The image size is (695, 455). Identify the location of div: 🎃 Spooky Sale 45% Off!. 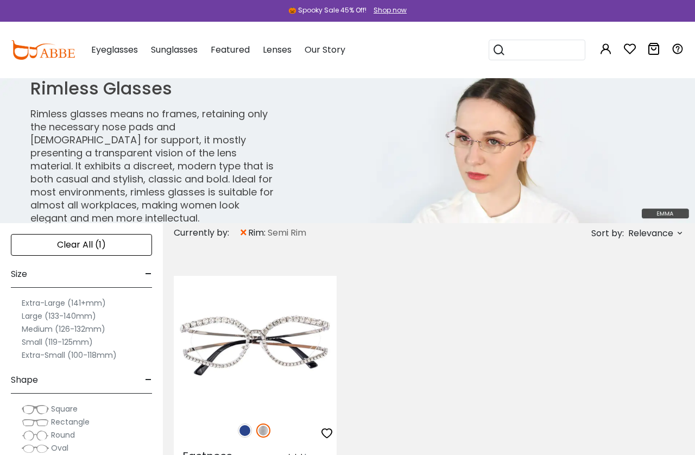
(327, 10).